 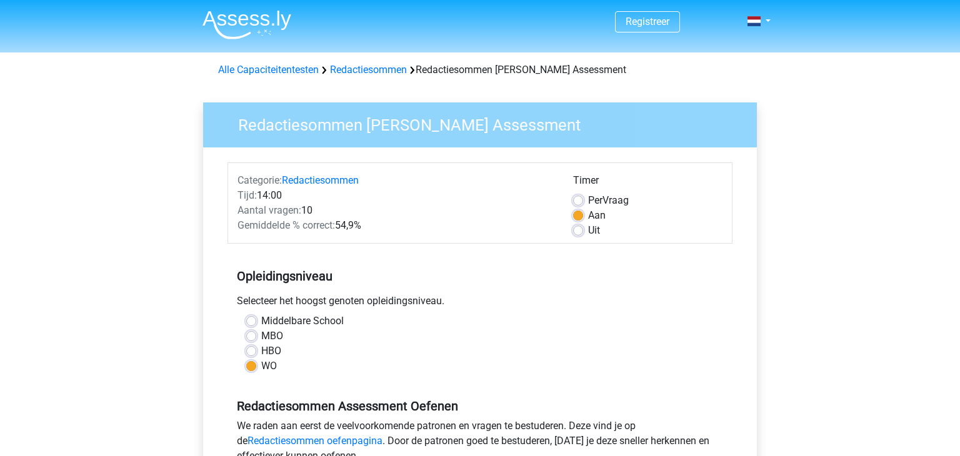 I want to click on label: MBO, so click(x=272, y=336).